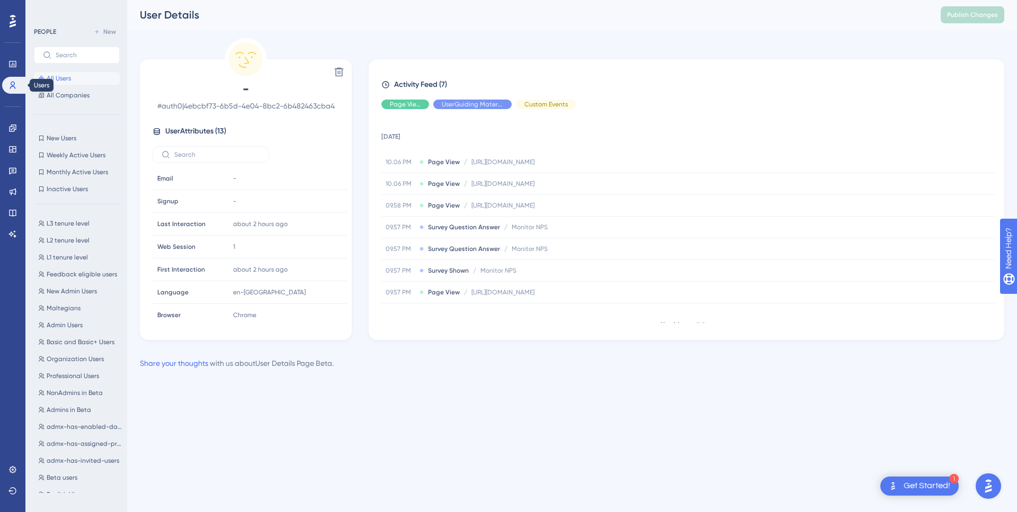  What do you see at coordinates (59, 78) in the screenshot?
I see `span: All Users` at bounding box center [59, 78].